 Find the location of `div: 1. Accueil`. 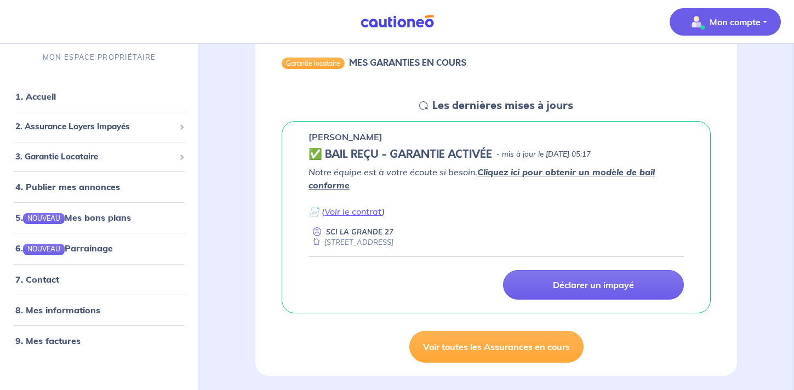

div: 1. Accueil is located at coordinates (99, 96).